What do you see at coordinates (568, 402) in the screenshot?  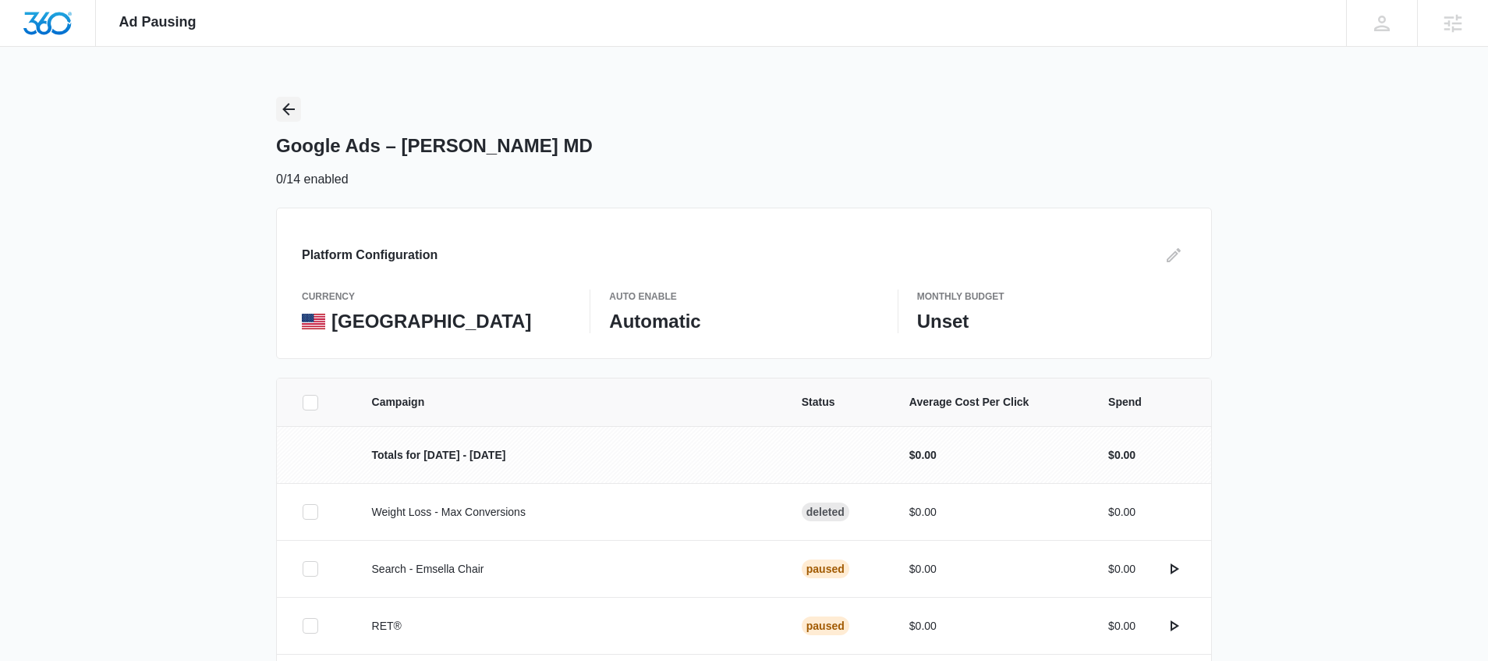 I see `span: Campaign` at bounding box center [568, 402].